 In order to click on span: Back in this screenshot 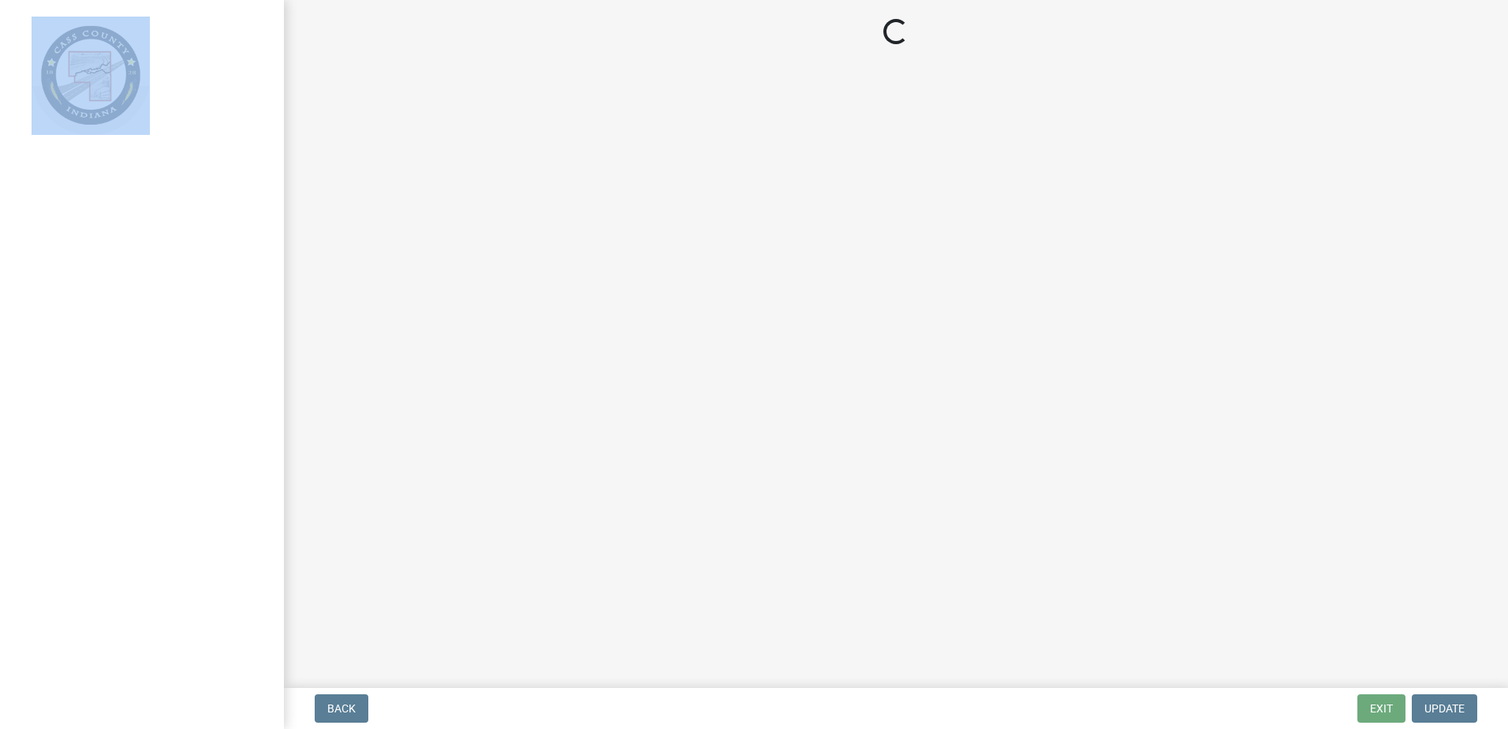, I will do `click(342, 708)`.